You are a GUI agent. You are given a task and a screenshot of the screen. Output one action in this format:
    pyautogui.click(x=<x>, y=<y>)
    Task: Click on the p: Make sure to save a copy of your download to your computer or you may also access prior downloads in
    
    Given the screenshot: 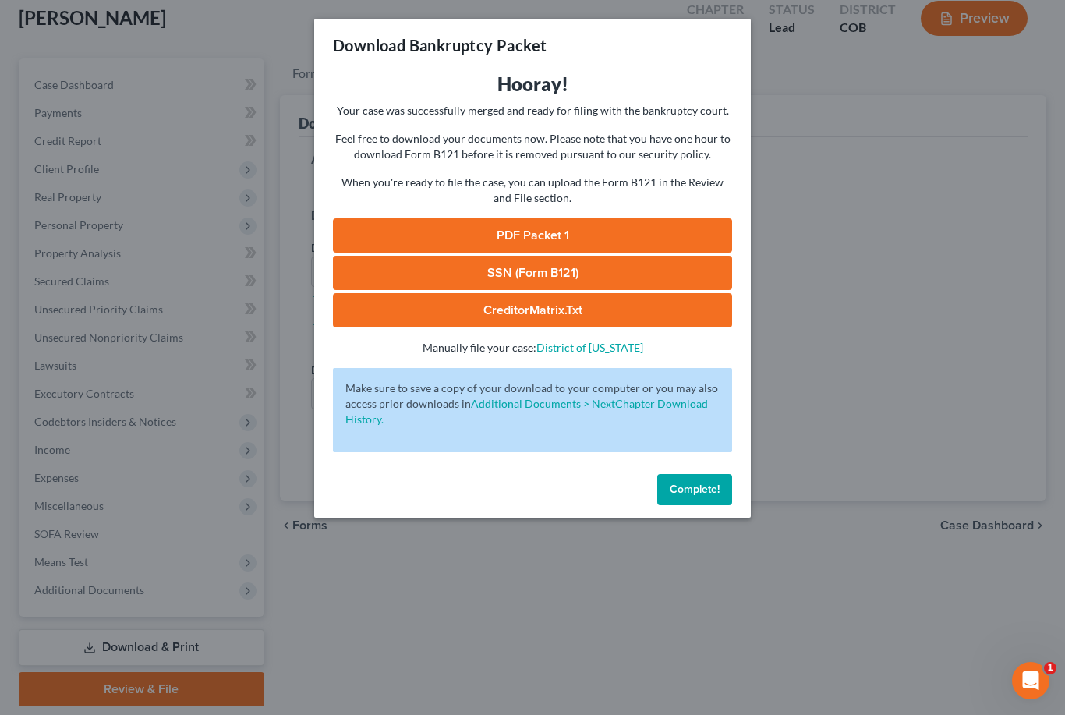 What is the action you would take?
    pyautogui.click(x=532, y=404)
    